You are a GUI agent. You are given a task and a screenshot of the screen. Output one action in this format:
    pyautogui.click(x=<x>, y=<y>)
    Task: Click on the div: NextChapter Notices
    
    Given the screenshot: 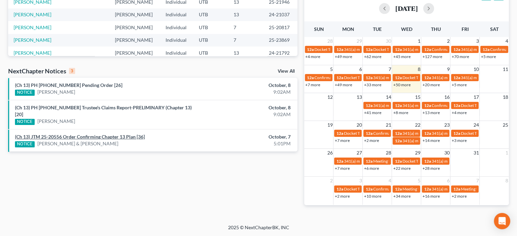 What is the action you would take?
    pyautogui.click(x=41, y=71)
    